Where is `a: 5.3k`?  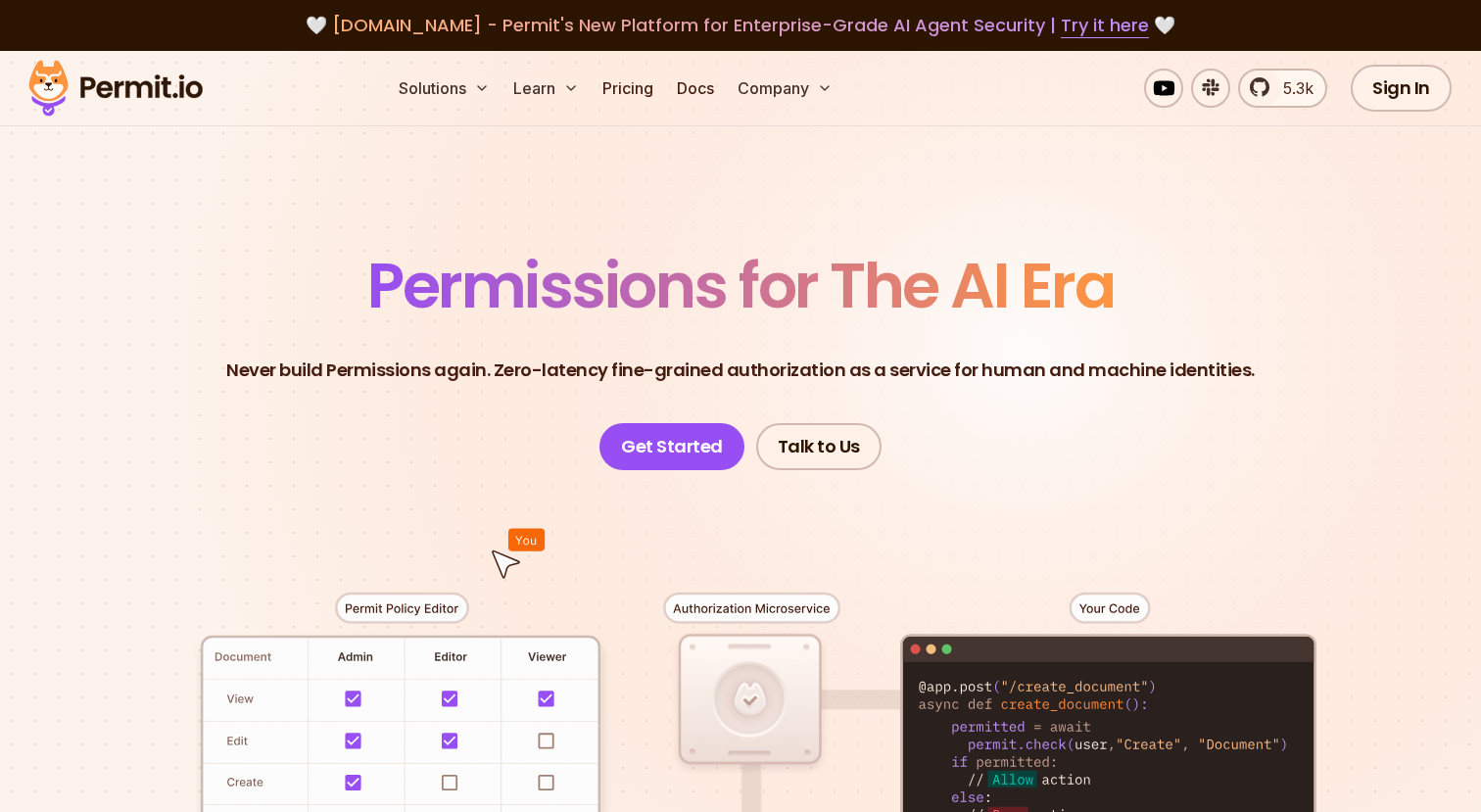 a: 5.3k is located at coordinates (1282, 88).